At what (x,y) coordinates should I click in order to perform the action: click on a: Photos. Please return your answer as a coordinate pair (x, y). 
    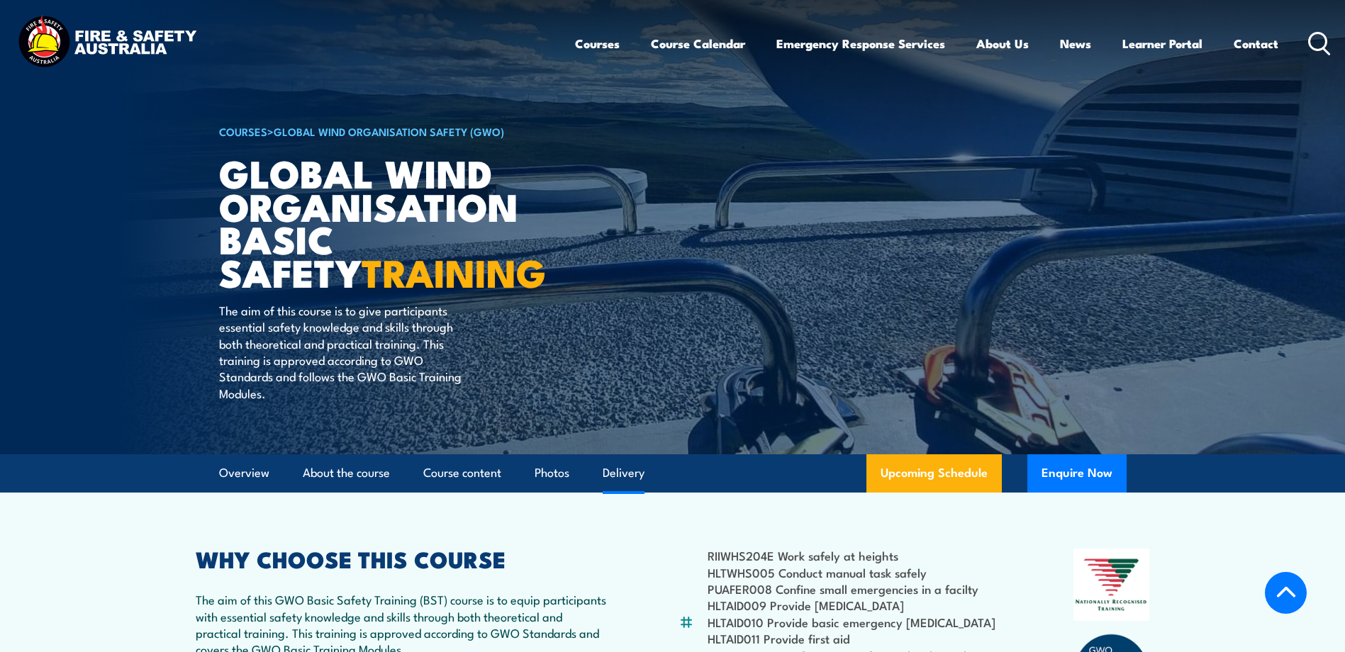
    Looking at the image, I should click on (551, 473).